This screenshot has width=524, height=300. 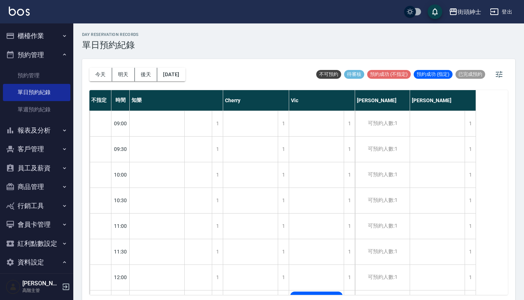 I want to click on span: 不可預約, so click(x=329, y=74).